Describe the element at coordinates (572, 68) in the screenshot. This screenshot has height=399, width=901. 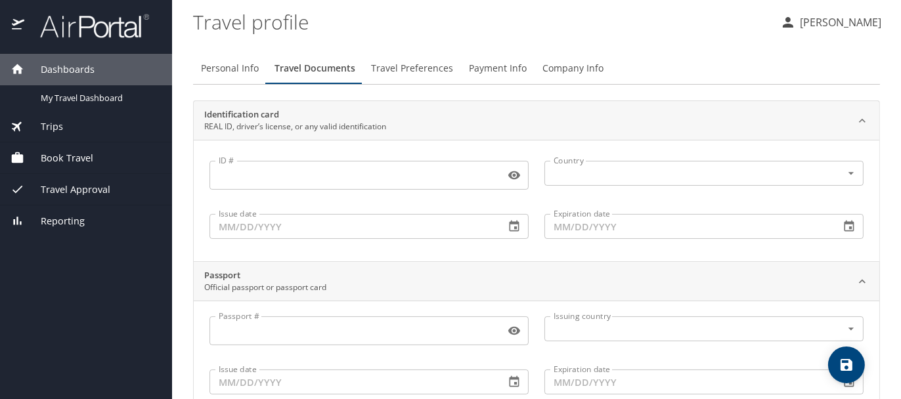
I see `span: Company Info` at that location.